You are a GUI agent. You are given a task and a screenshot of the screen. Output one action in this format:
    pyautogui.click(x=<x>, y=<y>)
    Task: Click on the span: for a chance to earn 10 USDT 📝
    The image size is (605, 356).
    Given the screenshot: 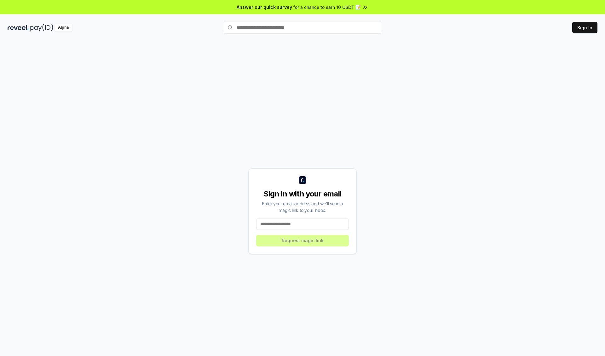 What is the action you would take?
    pyautogui.click(x=327, y=7)
    